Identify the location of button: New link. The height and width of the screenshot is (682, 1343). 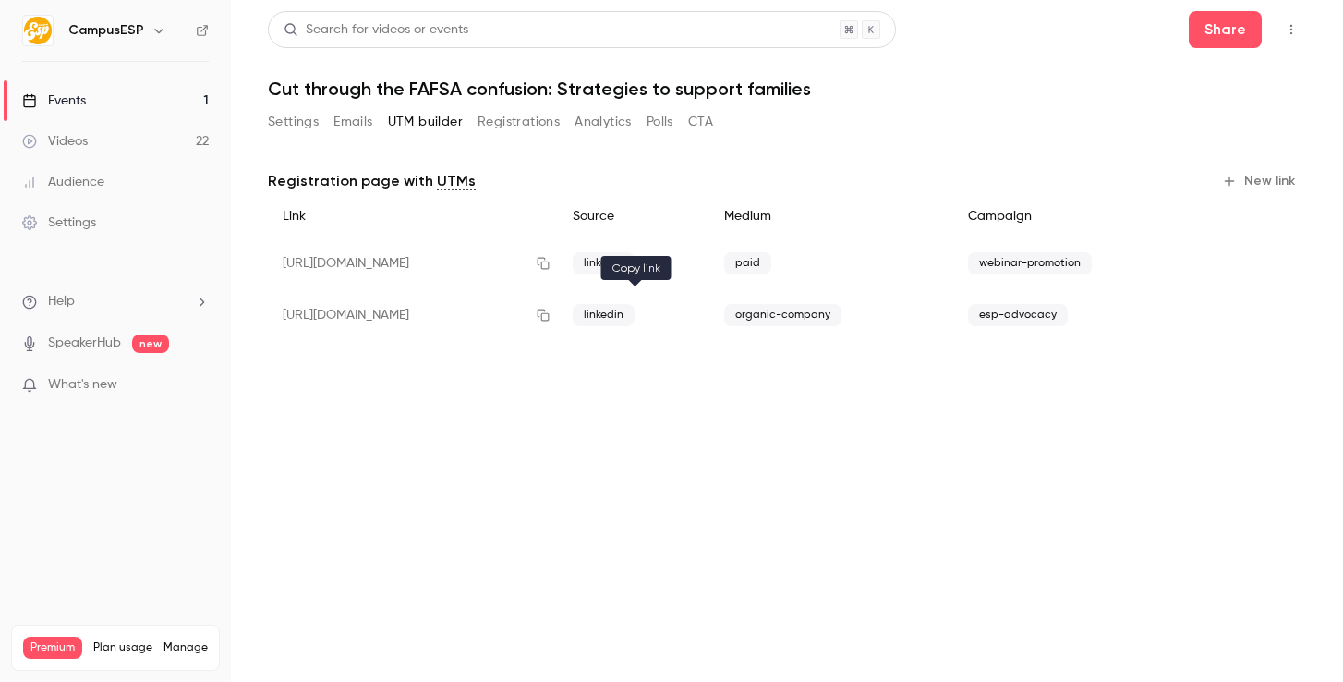
(1260, 181).